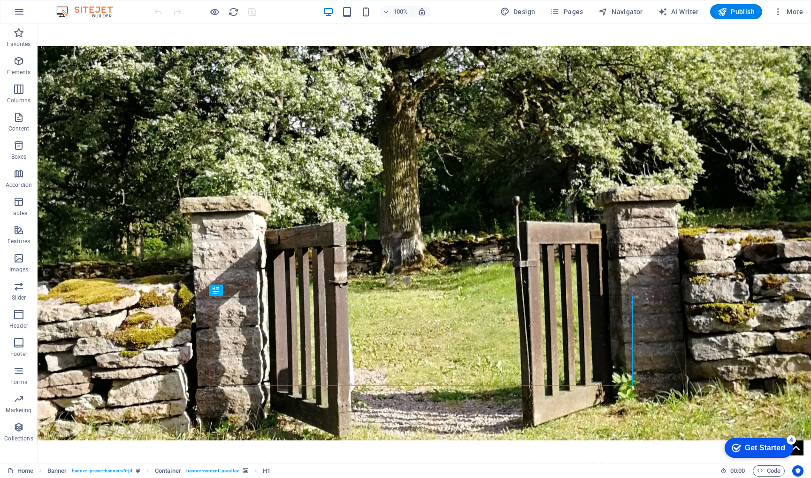 The height and width of the screenshot is (478, 811). What do you see at coordinates (396, 12) in the screenshot?
I see `button: 100%` at bounding box center [396, 12].